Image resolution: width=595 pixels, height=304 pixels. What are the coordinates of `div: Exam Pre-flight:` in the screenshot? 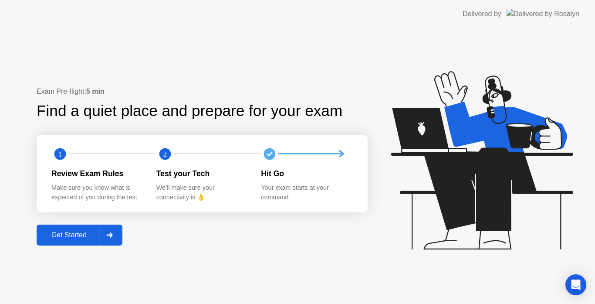 It's located at (202, 91).